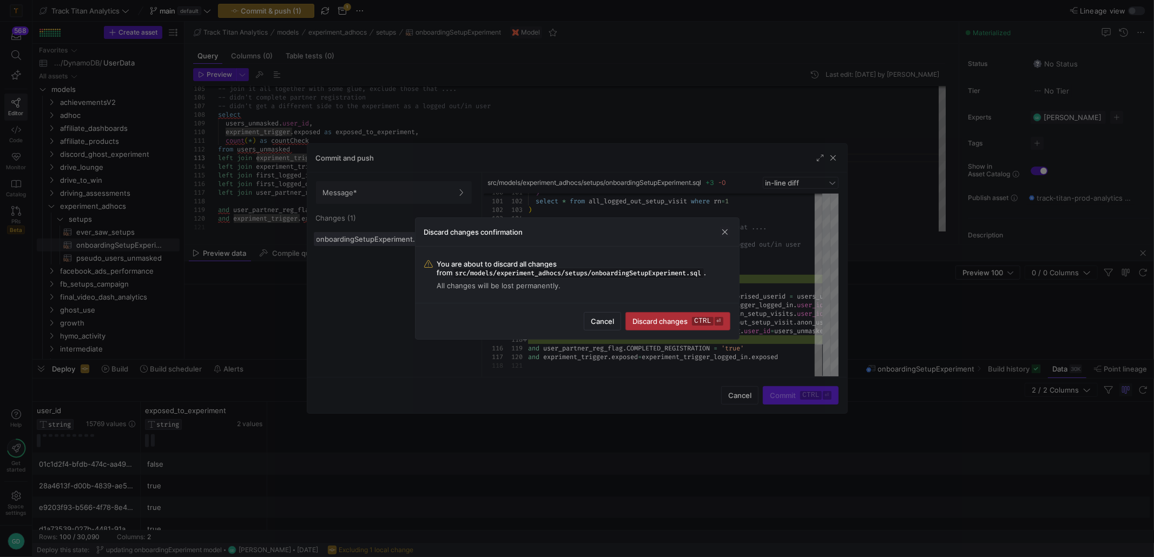  I want to click on button: Cancel, so click(602, 321).